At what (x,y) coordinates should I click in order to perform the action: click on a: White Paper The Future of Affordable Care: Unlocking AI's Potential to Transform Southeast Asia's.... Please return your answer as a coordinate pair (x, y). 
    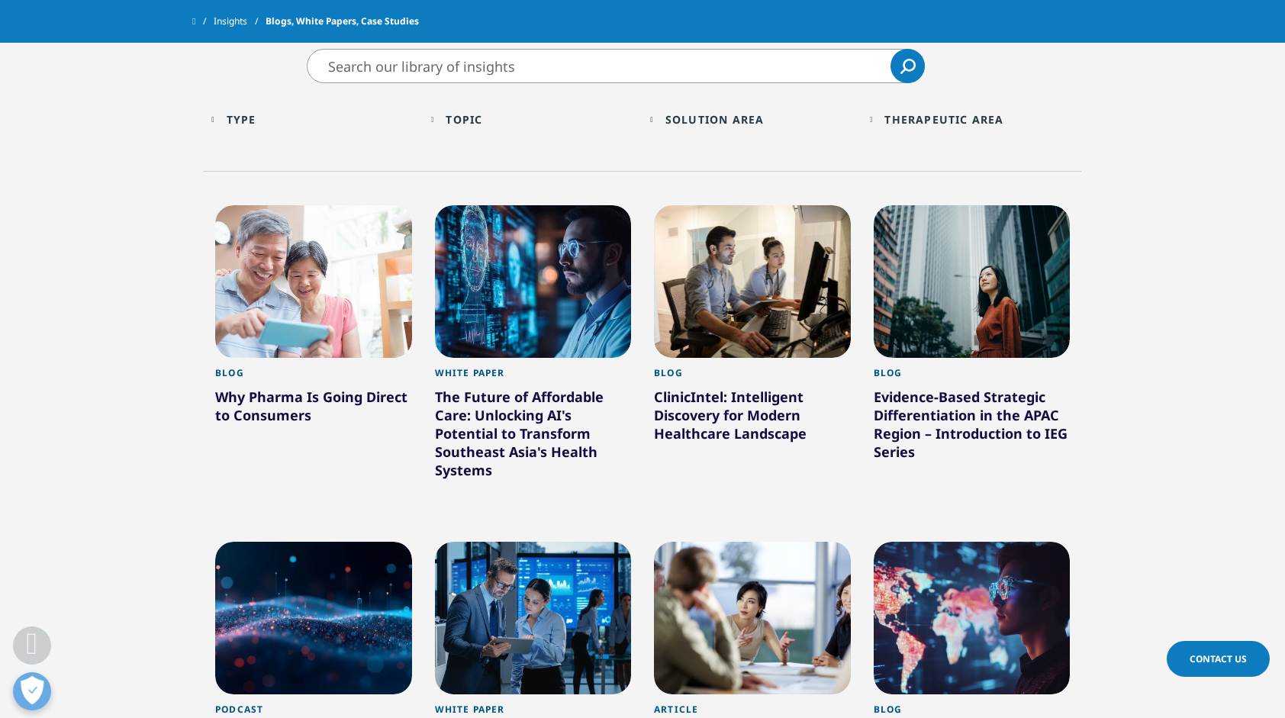
    Looking at the image, I should click on (533, 438).